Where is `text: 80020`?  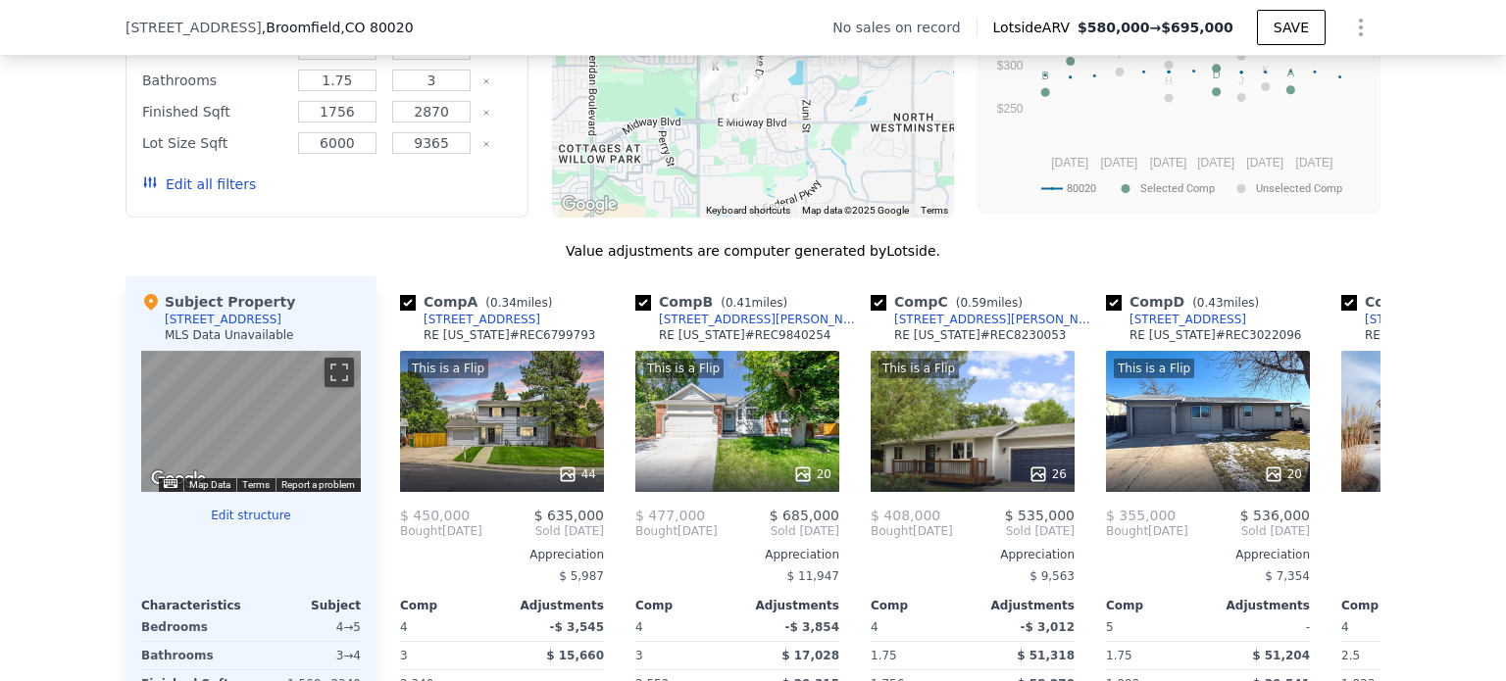 text: 80020 is located at coordinates (1081, 188).